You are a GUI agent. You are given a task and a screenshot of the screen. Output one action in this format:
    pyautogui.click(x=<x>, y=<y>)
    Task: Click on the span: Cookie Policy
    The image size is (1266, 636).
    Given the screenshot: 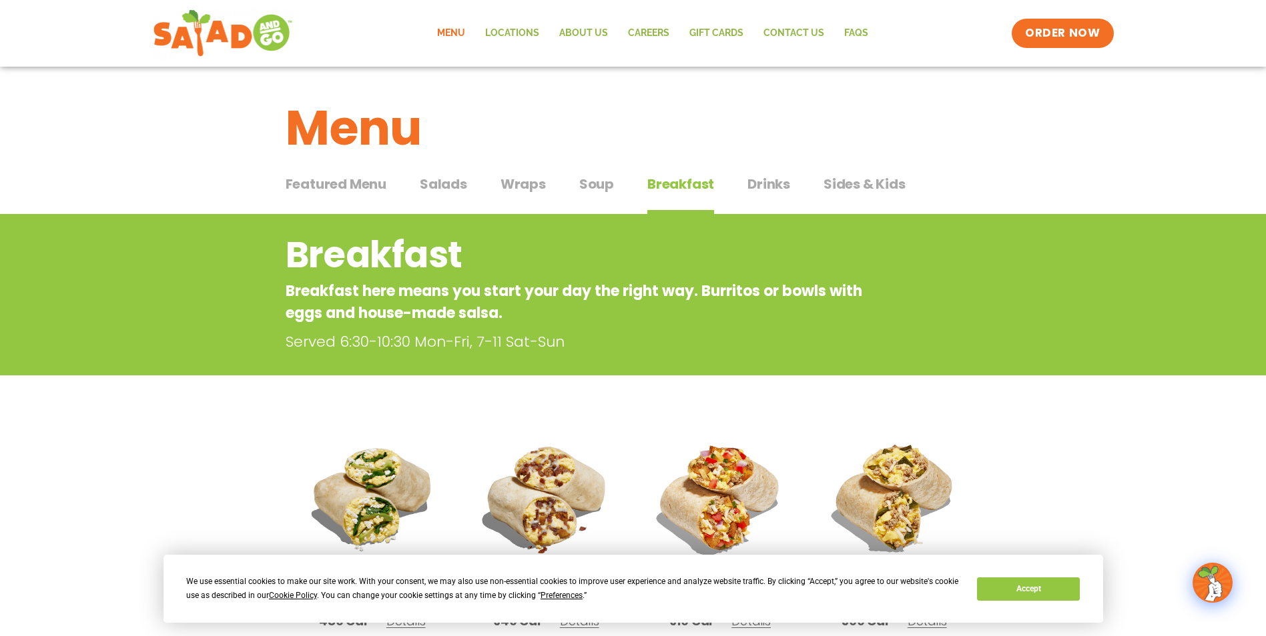 What is the action you would take?
    pyautogui.click(x=293, y=596)
    